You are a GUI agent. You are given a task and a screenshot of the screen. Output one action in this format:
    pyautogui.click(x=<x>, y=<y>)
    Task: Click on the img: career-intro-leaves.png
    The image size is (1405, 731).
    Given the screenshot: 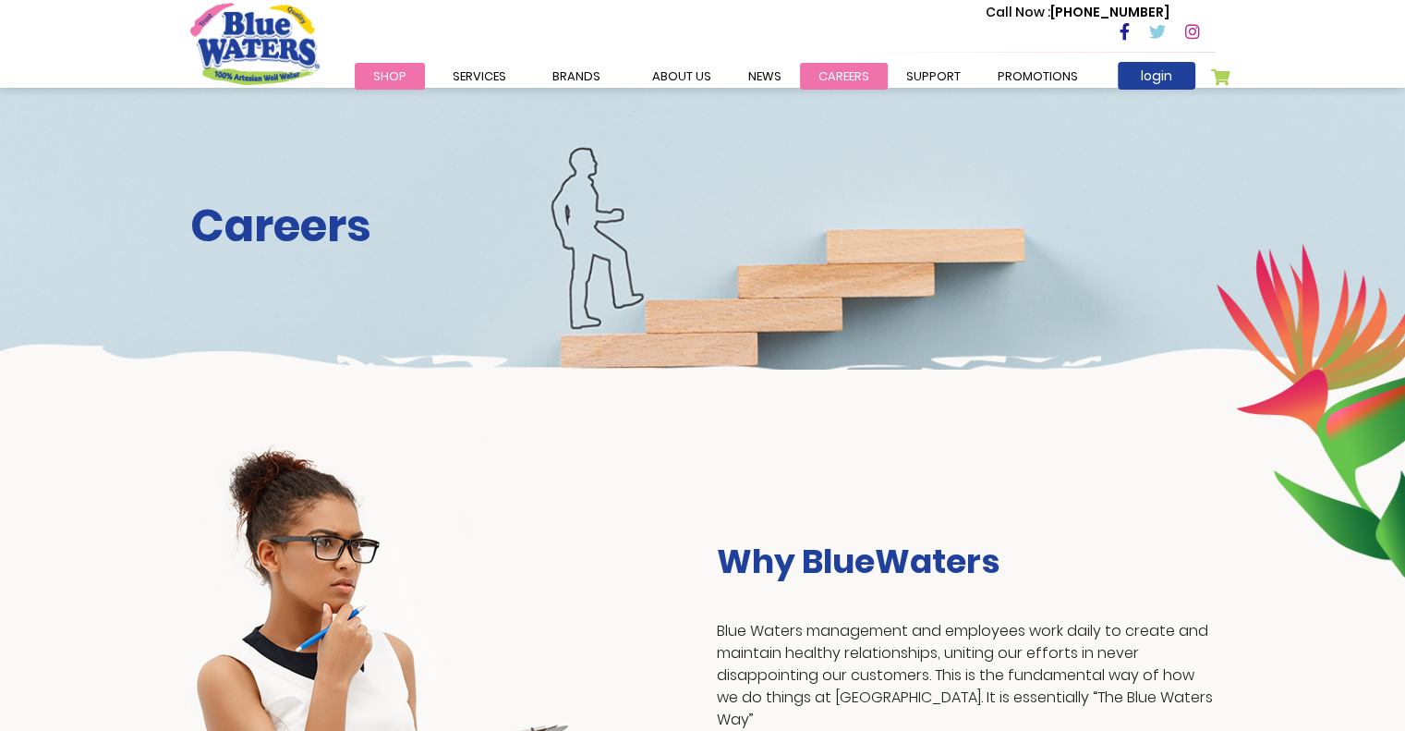 What is the action you would take?
    pyautogui.click(x=1310, y=410)
    